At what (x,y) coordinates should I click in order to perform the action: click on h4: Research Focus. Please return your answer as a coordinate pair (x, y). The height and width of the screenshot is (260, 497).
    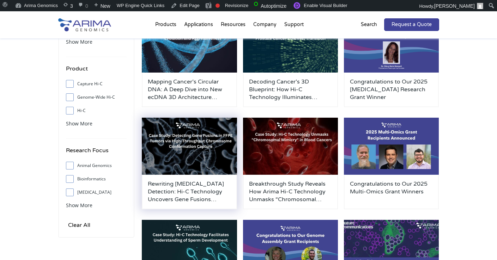
    Looking at the image, I should click on (96, 153).